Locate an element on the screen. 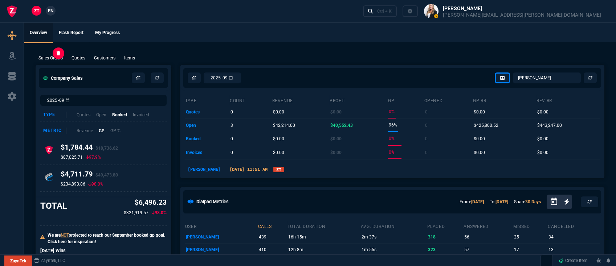 Image resolution: width=616 pixels, height=266 pixels. th: Rev RR is located at coordinates (567, 100).